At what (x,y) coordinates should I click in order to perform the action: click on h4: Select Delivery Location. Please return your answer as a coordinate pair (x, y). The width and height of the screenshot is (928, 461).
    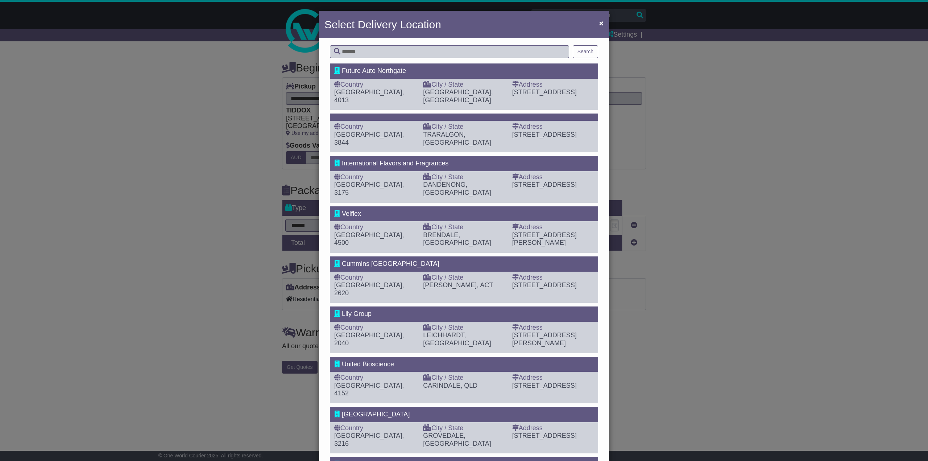
    Looking at the image, I should click on (383, 24).